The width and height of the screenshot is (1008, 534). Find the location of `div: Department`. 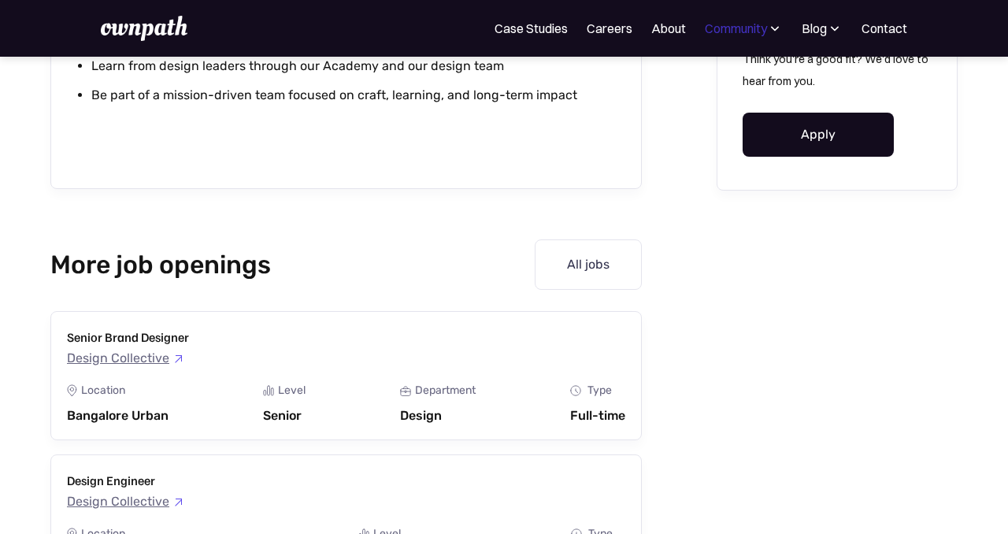

div: Department is located at coordinates (445, 391).